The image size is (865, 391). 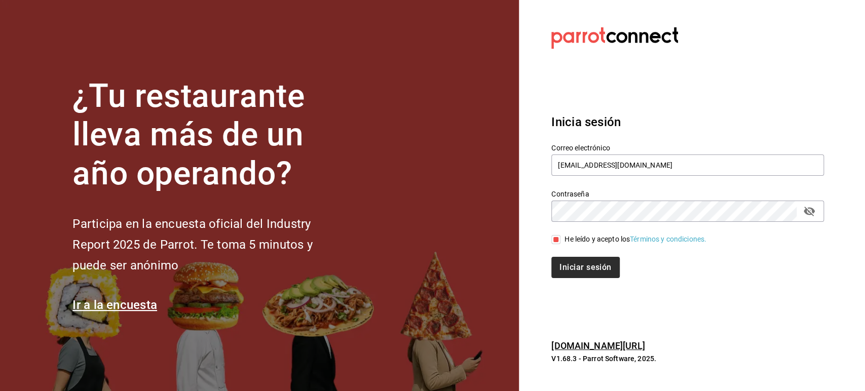 What do you see at coordinates (688, 148) in the screenshot?
I see `label: Correo electrónico` at bounding box center [688, 148].